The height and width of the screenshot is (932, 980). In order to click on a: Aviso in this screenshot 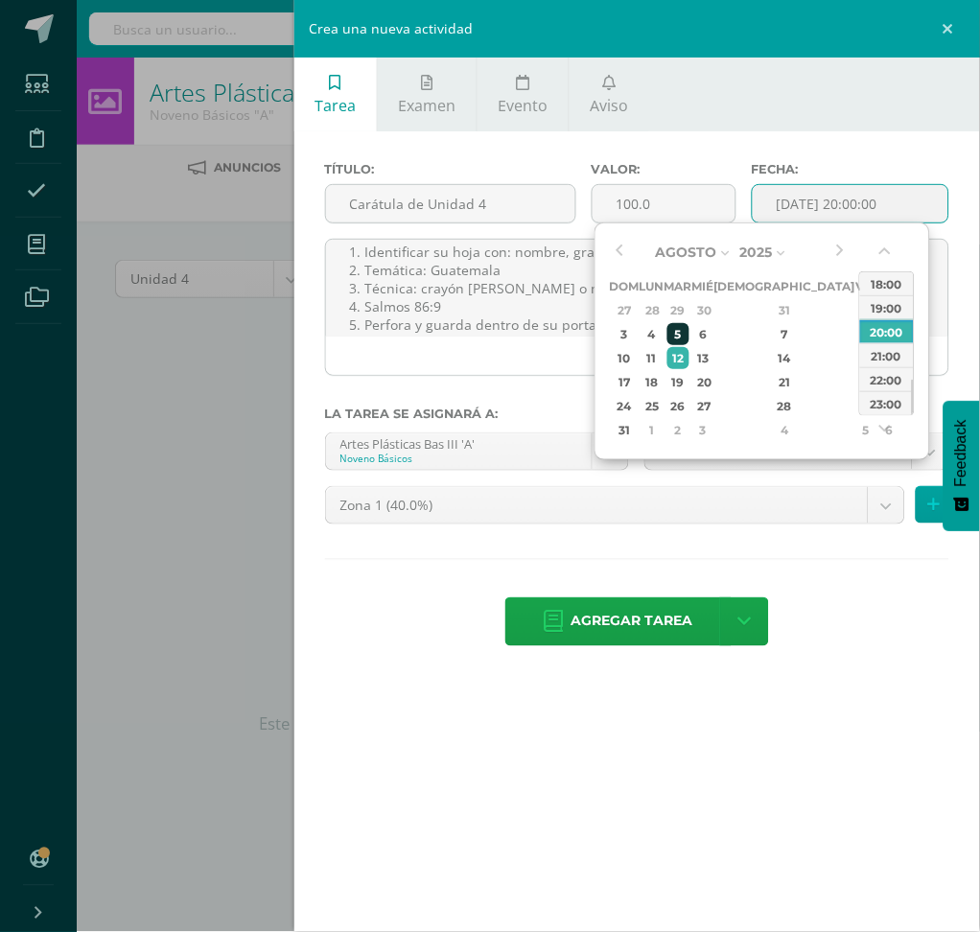, I will do `click(609, 94)`.